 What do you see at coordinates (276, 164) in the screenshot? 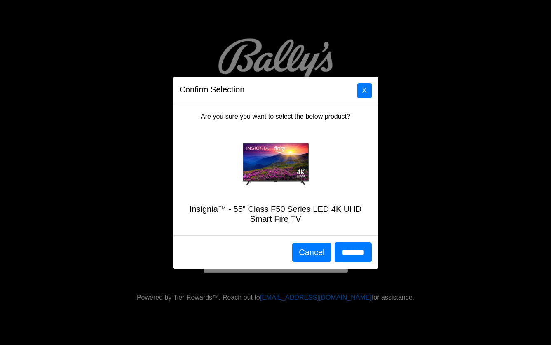
I see `img: Insignia™ - 55" Class F50 Series LED 4K UHD Smart Fire TV` at bounding box center [276, 164].